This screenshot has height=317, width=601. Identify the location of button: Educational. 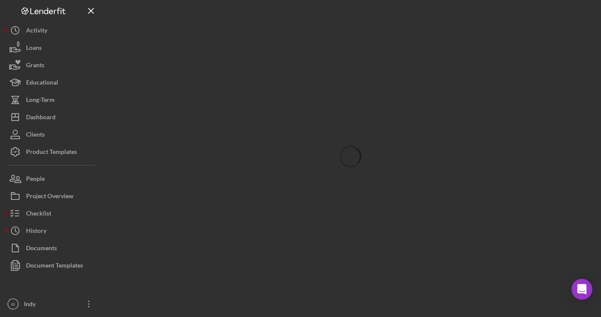
(52, 82).